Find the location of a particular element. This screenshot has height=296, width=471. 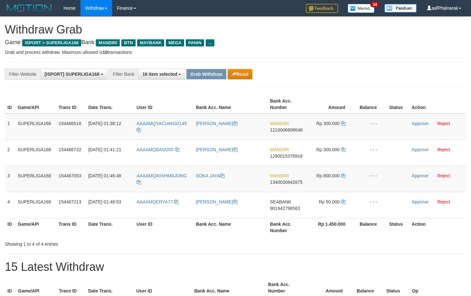

h1: Withdraw Grab is located at coordinates (235, 30).